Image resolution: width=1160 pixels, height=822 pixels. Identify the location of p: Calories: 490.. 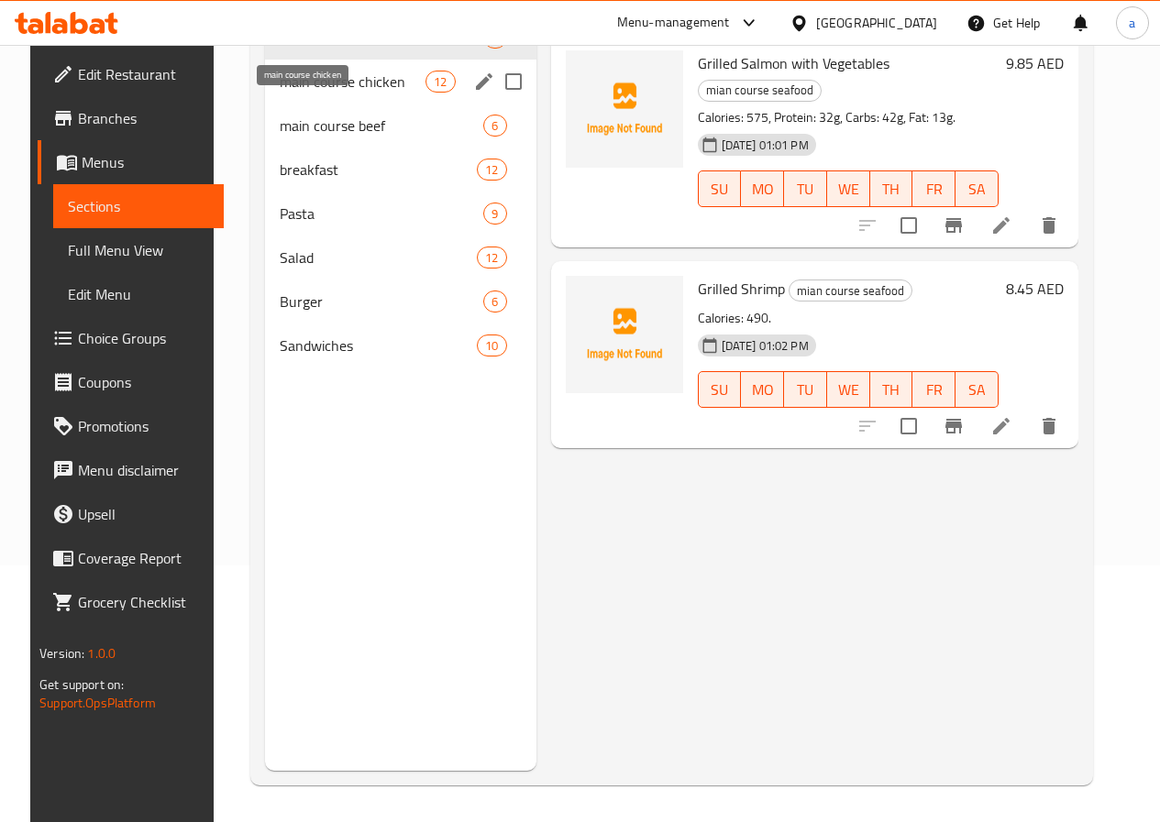
(848, 318).